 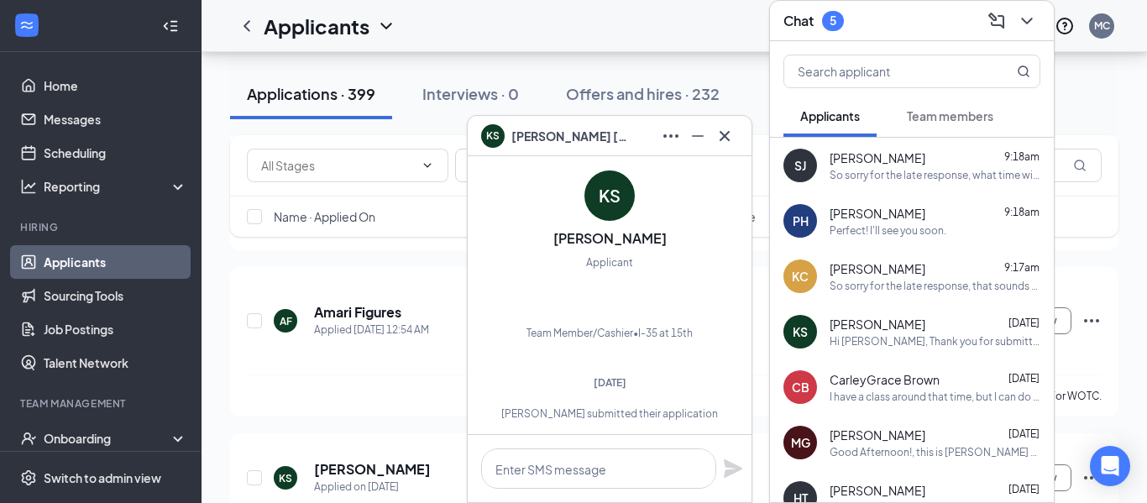 What do you see at coordinates (610, 333) in the screenshot?
I see `div: Team Member/Cashier • I-35 at 15th` at bounding box center [610, 333].